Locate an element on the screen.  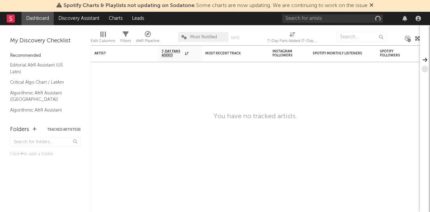
input: Search... is located at coordinates (361, 37).